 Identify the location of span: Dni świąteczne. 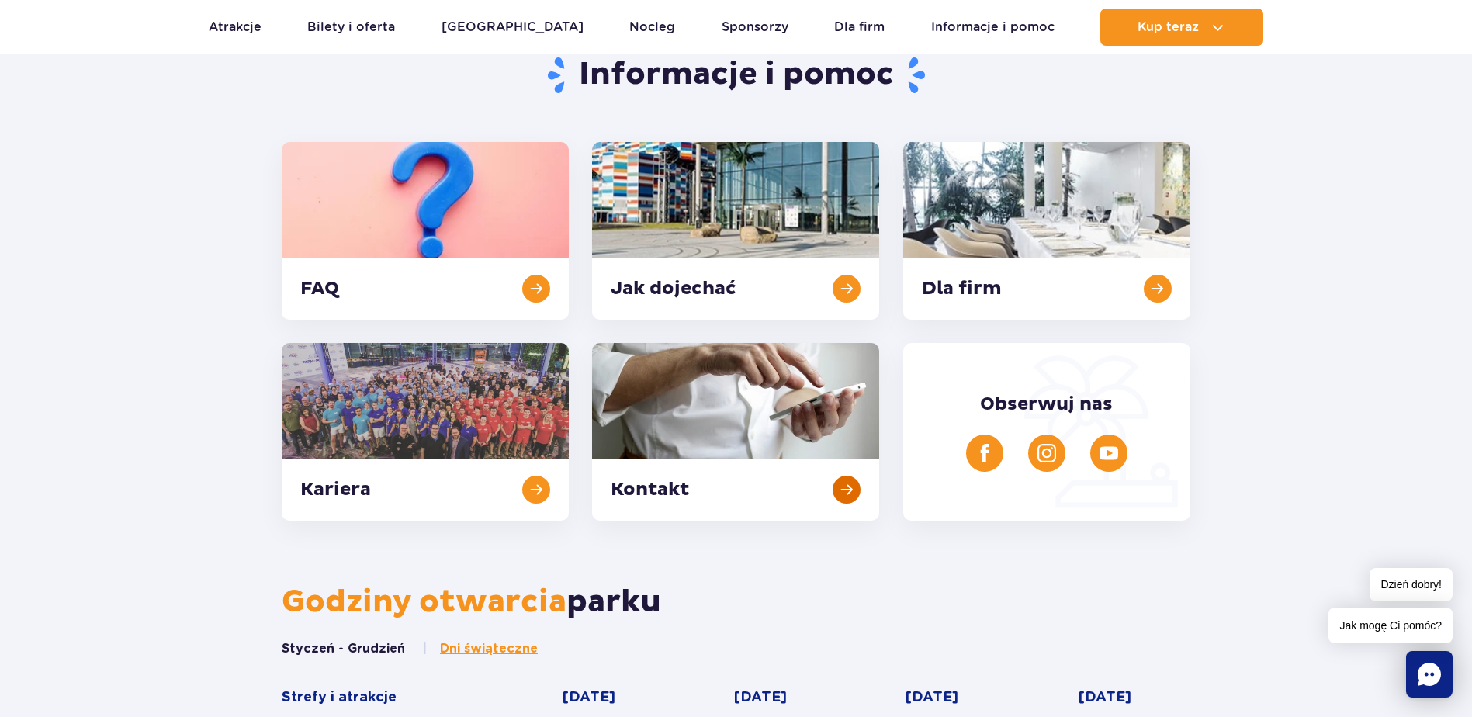
(489, 649).